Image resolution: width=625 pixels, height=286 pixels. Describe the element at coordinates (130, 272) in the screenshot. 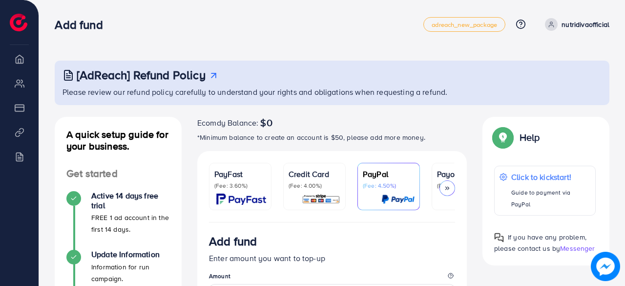

I see `p: Information for run campaign.` at that location.